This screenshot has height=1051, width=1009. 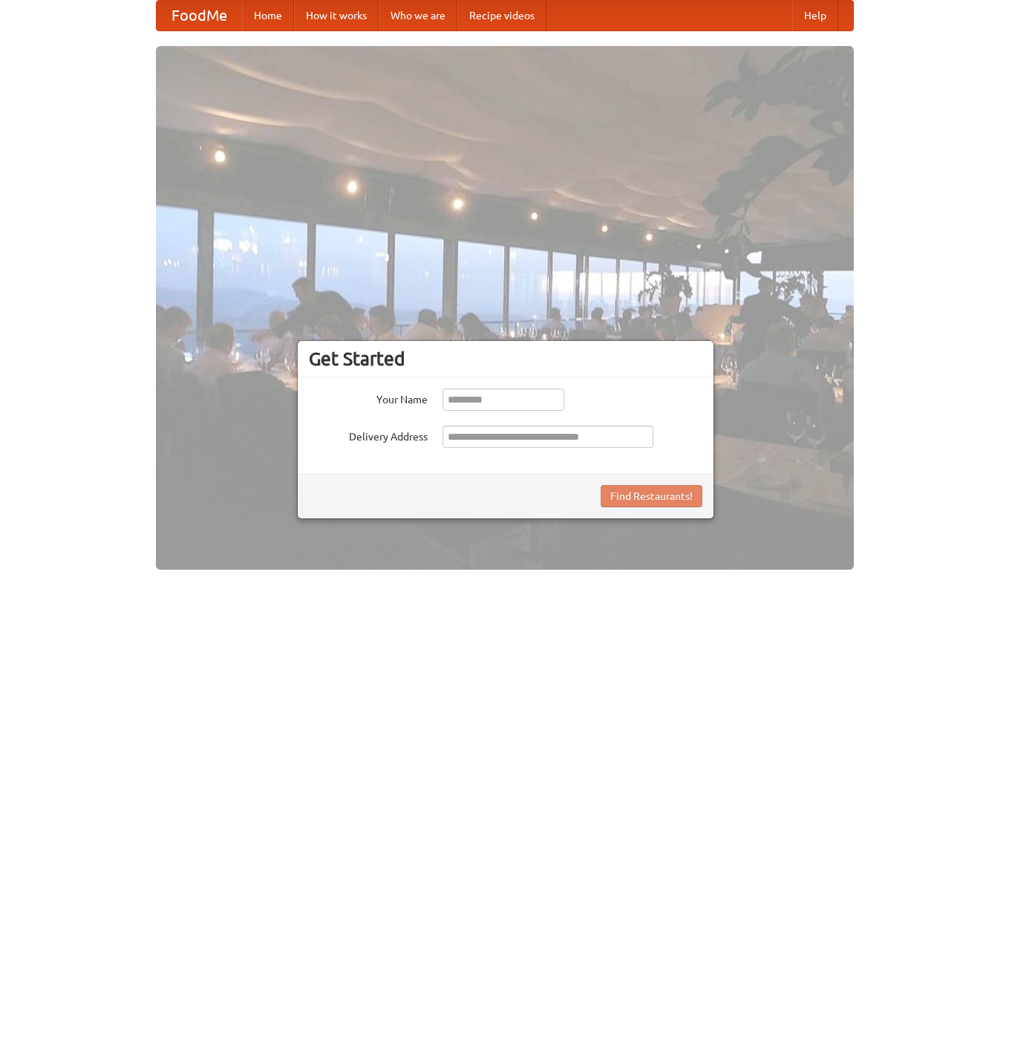 I want to click on a: Home, so click(x=268, y=16).